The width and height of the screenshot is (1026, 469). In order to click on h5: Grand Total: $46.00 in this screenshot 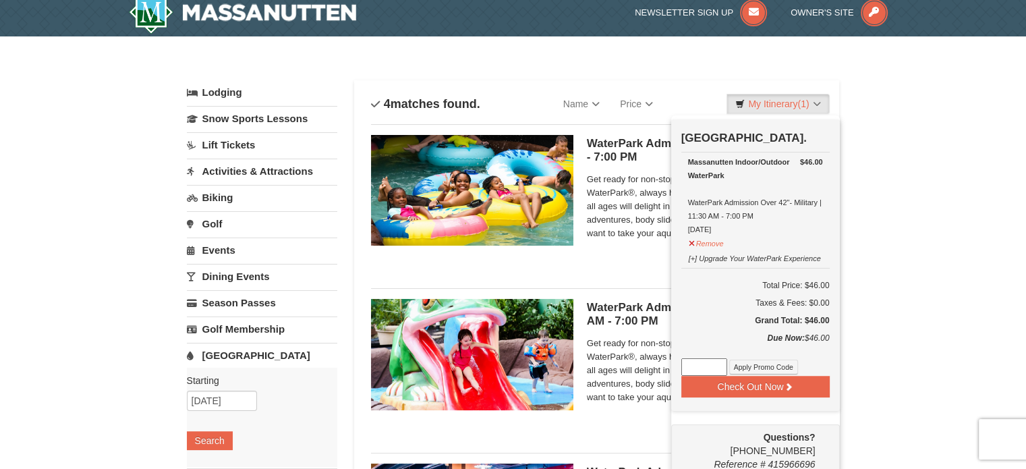, I will do `click(756, 321)`.